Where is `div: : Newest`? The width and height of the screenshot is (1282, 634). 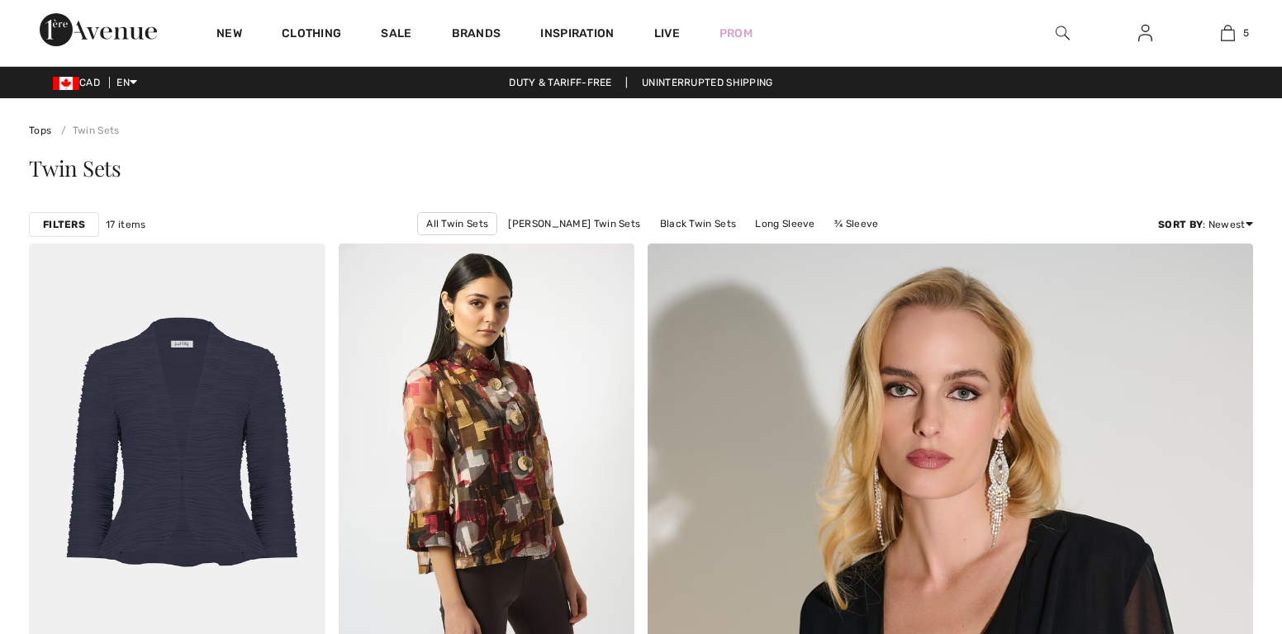
div: : Newest is located at coordinates (1205, 225).